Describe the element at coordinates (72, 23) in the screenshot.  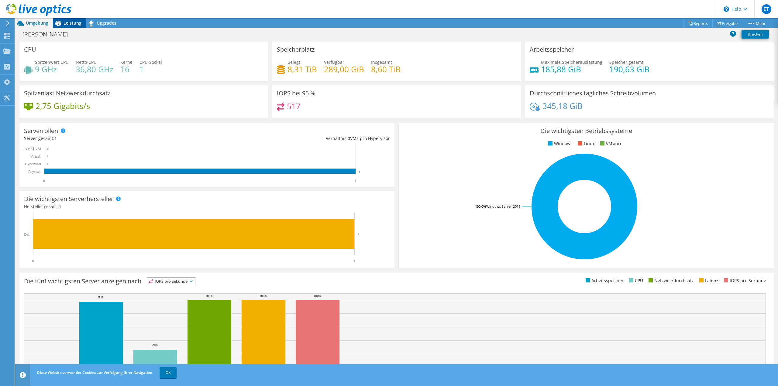
I see `span: Leistung` at that location.